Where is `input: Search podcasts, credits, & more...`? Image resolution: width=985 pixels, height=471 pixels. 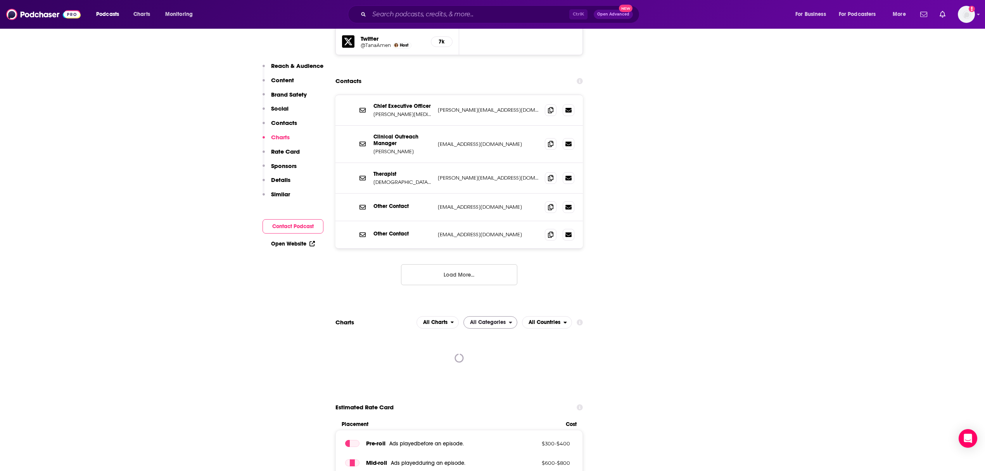
input: Search podcasts, credits, & more... is located at coordinates (469, 14).